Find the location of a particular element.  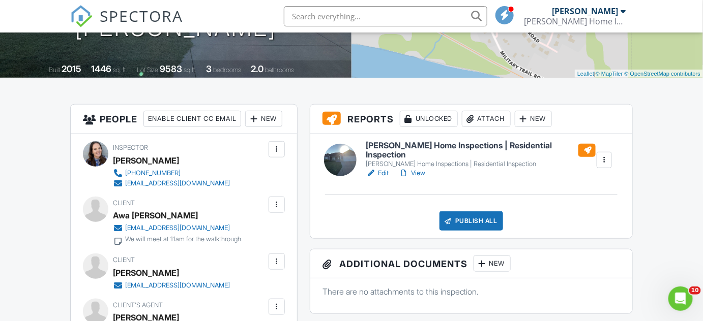

div: 2.0 is located at coordinates (257, 69).